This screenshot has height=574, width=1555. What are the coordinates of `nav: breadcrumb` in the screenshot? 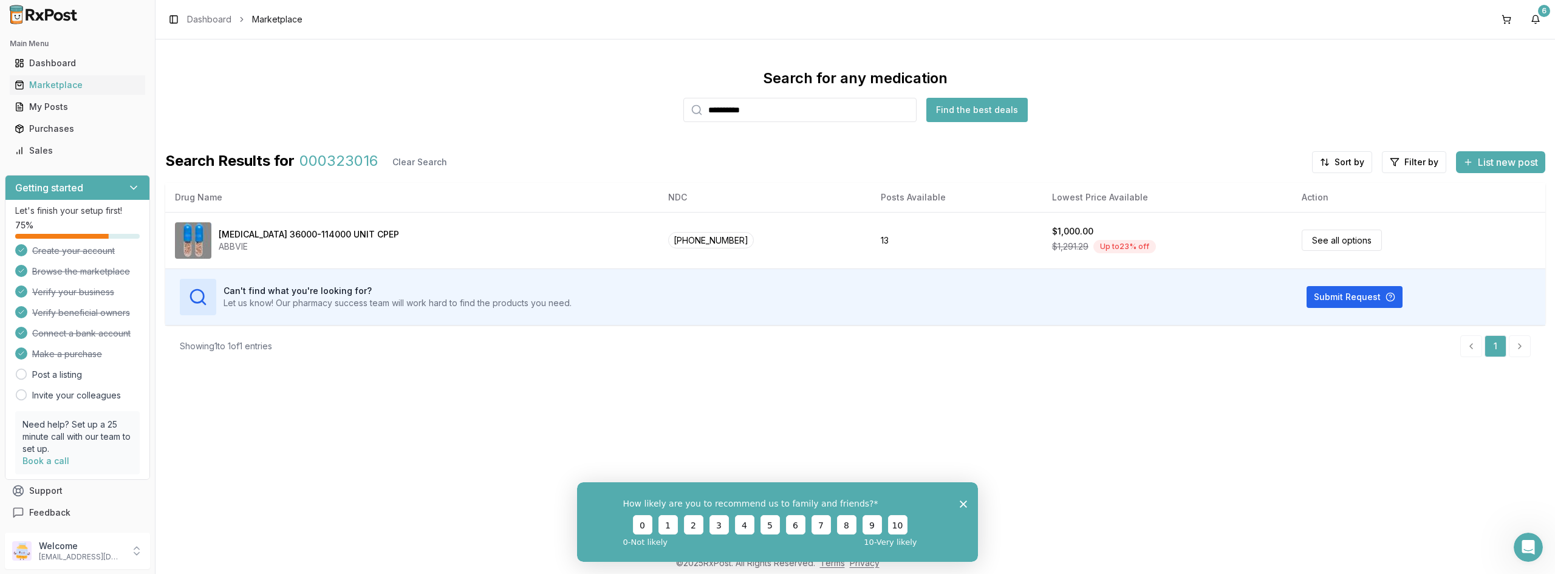 It's located at (245, 19).